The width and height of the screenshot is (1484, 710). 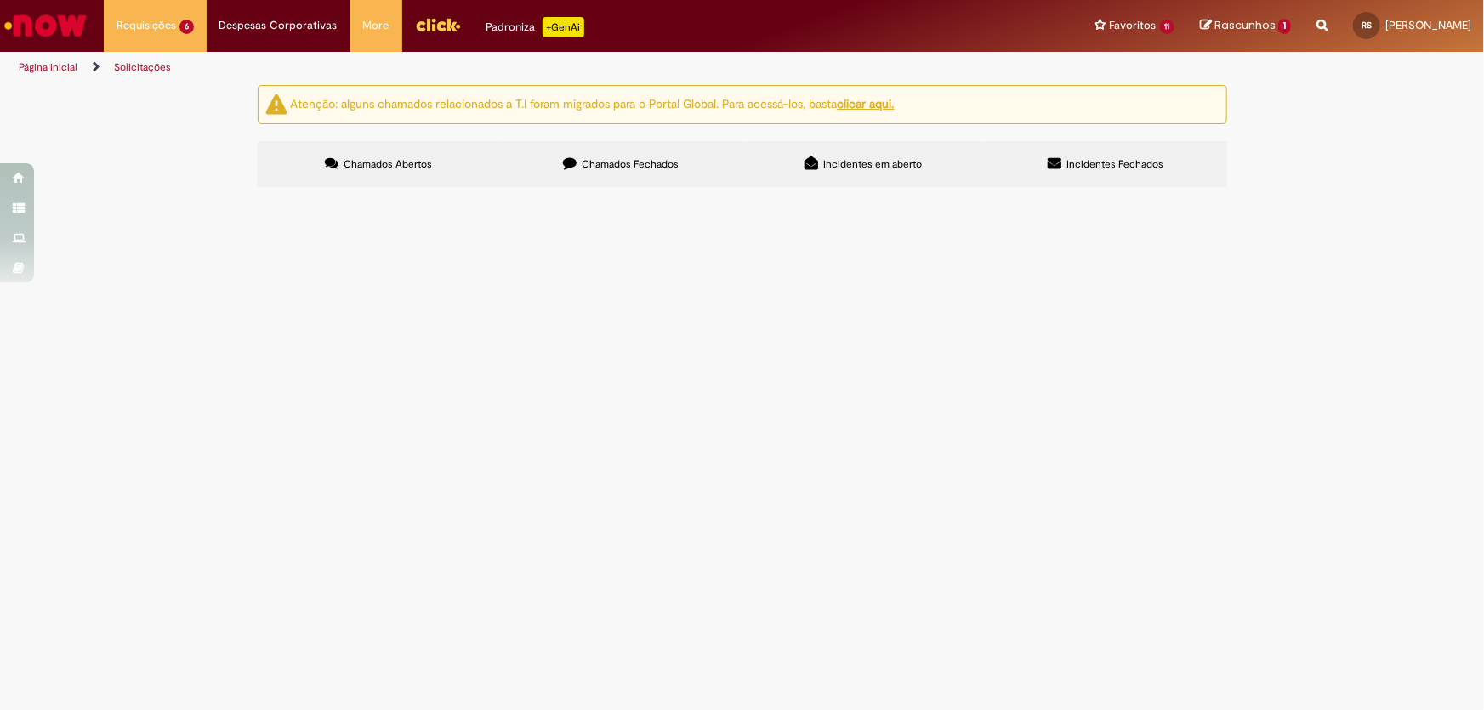 I want to click on ng-bind-html: Atenção: alguns chamados relacionados a T.I foram migrados para o Portal Global. Para acessá-los,..., so click(x=593, y=104).